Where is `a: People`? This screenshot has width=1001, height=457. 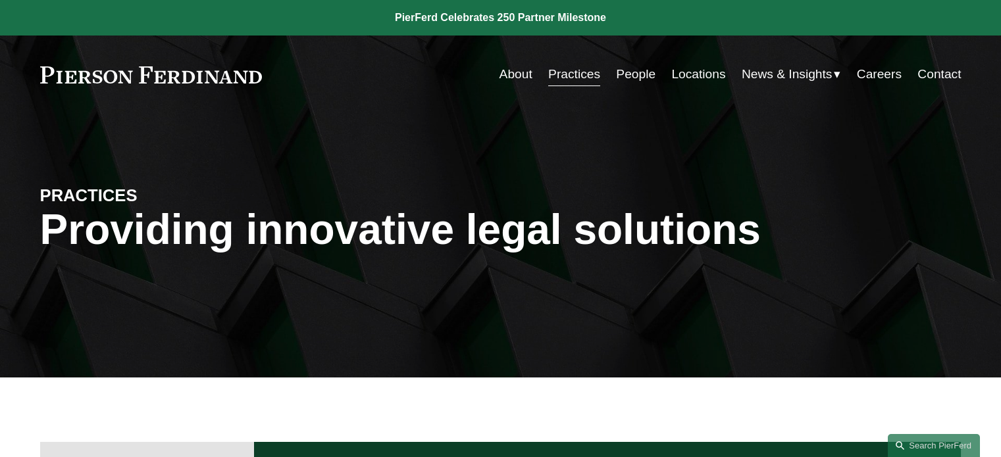 a: People is located at coordinates (636, 74).